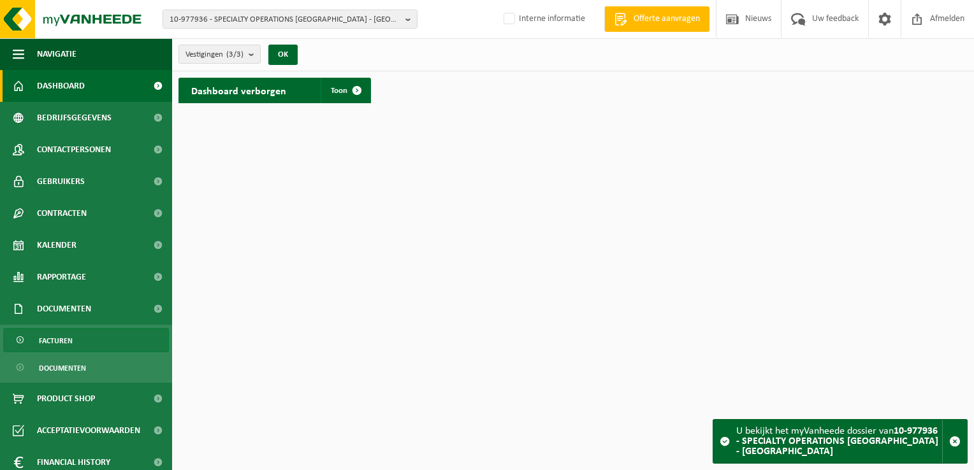 This screenshot has width=974, height=470. I want to click on span: Facturen, so click(55, 341).